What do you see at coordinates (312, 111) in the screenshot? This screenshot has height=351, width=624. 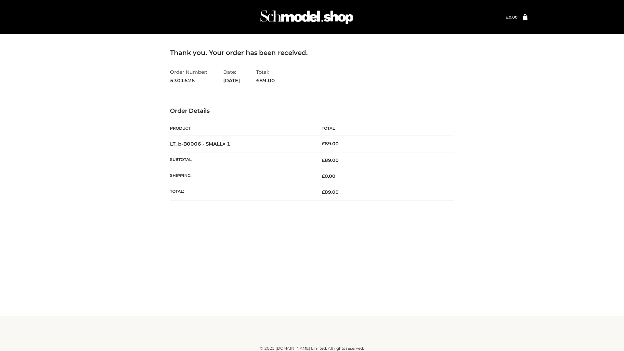 I see `h3: Order Details` at bounding box center [312, 111].